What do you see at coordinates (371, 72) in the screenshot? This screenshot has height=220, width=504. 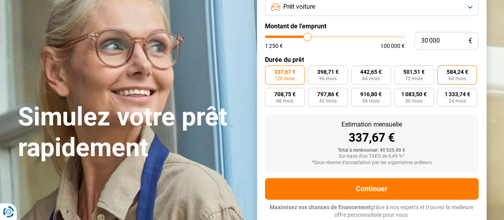 I see `span: 442,65 €` at bounding box center [371, 72].